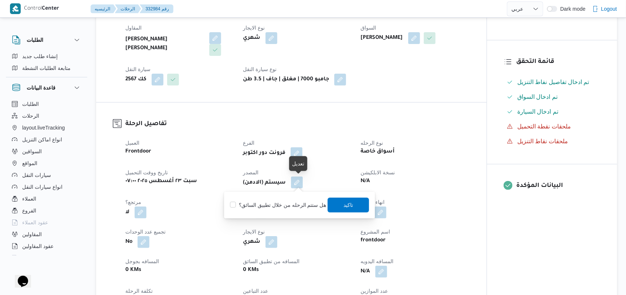 The width and height of the screenshot is (626, 295). What do you see at coordinates (286, 79) in the screenshot?
I see `b: جامبو 7000 | مغلق | جاف | 3.5 طن` at bounding box center [286, 79].